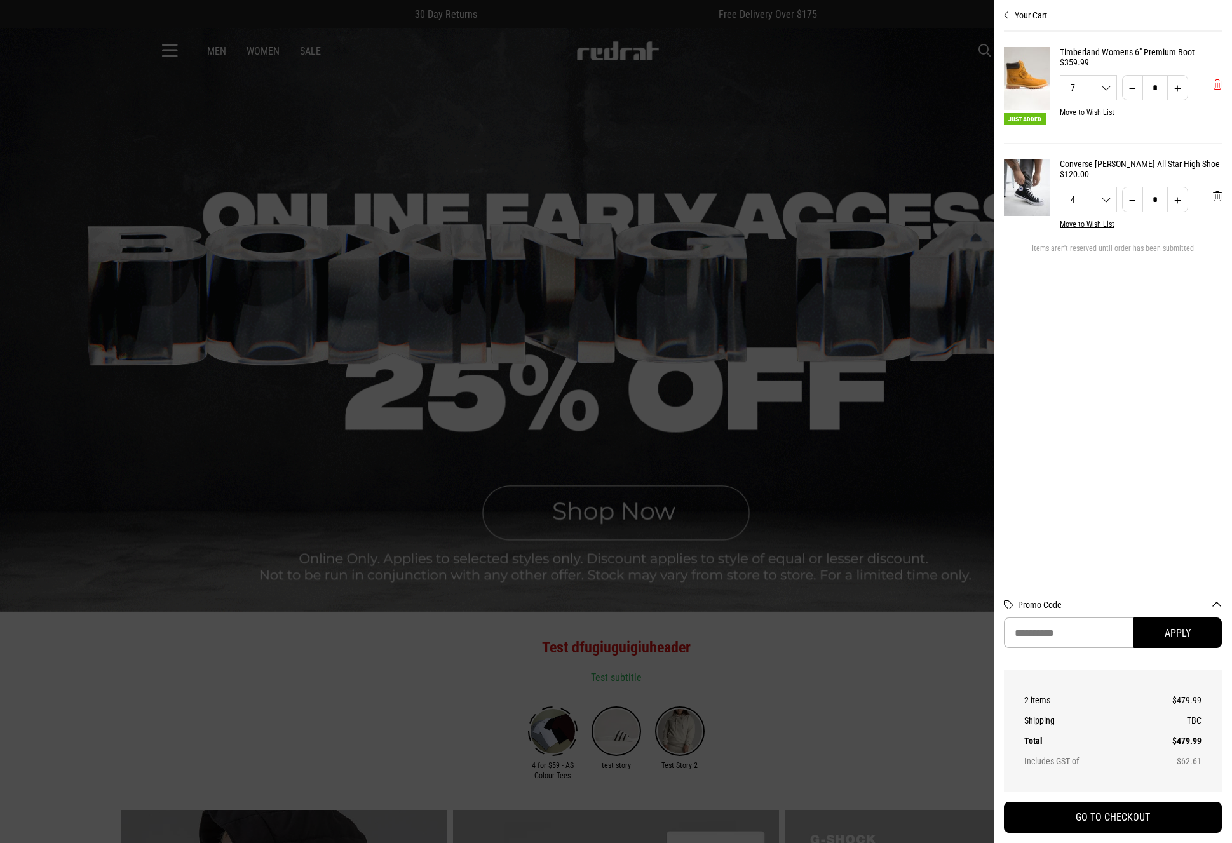  What do you see at coordinates (1082, 761) in the screenshot?
I see `th: Includes GST of` at bounding box center [1082, 761].